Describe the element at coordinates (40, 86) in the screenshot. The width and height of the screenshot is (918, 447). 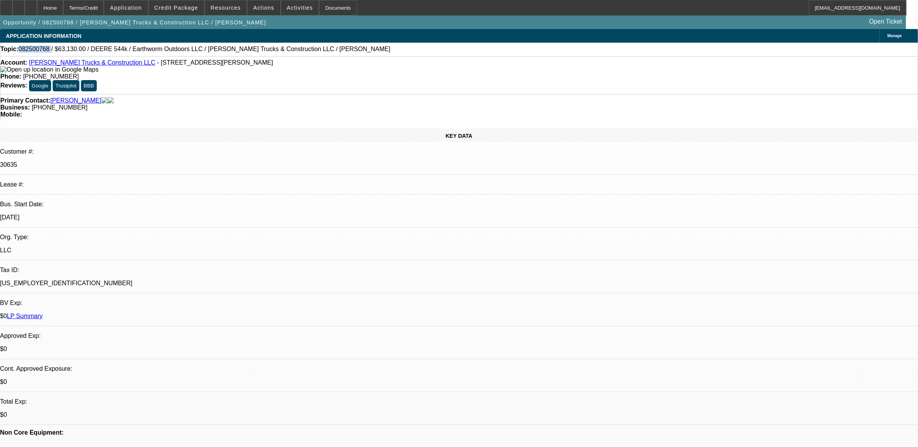
I see `button: Google` at that location.